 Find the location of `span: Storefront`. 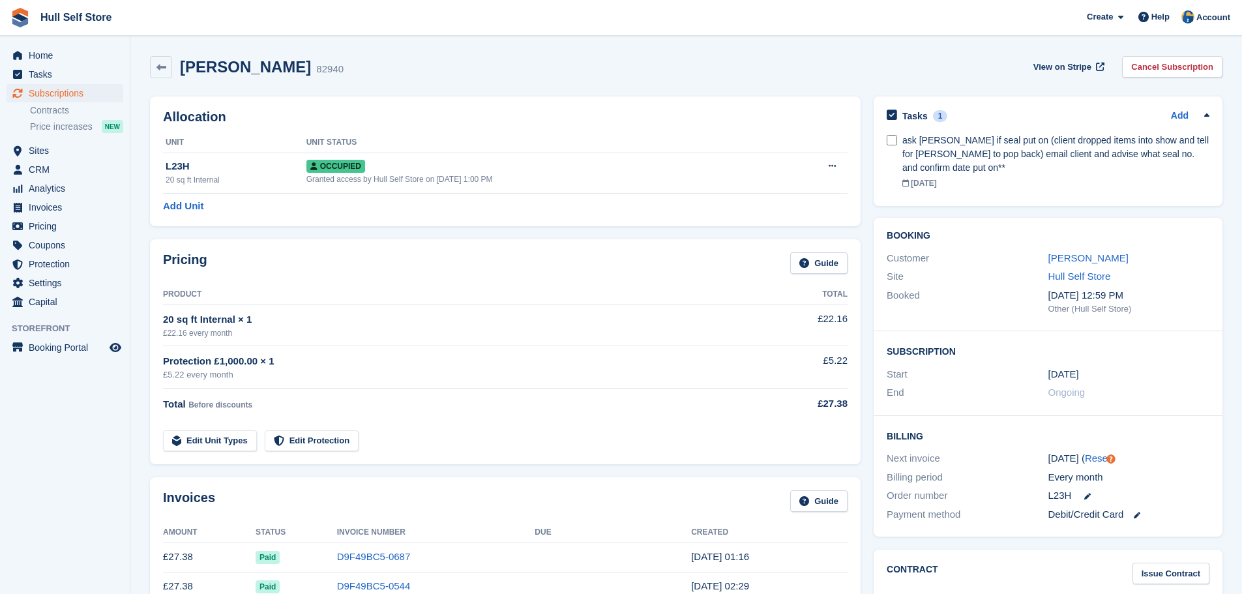

span: Storefront is located at coordinates (70, 329).